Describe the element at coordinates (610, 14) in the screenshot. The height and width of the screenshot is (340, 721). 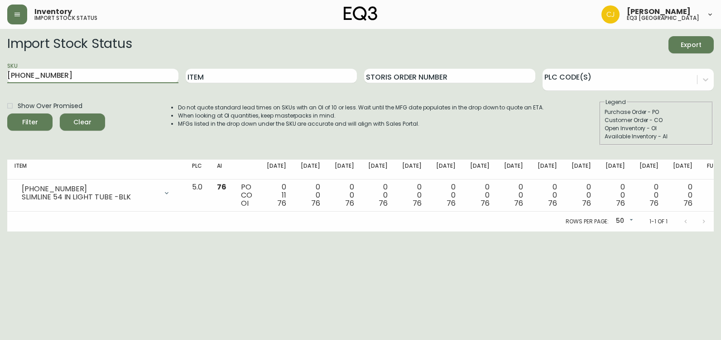
I see `img: 7836c8950ad67d536e8437018b5c2533` at that location.